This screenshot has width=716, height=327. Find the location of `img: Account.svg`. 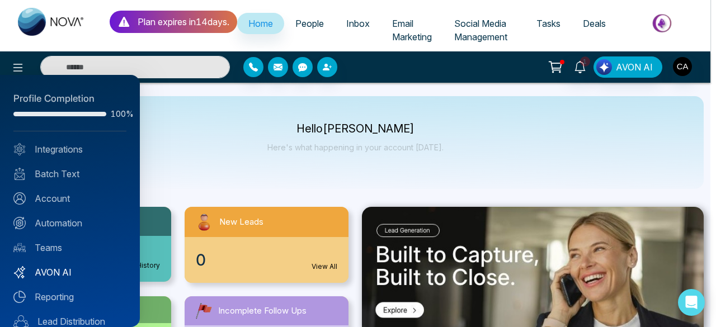

img: Account.svg is located at coordinates (20, 199).